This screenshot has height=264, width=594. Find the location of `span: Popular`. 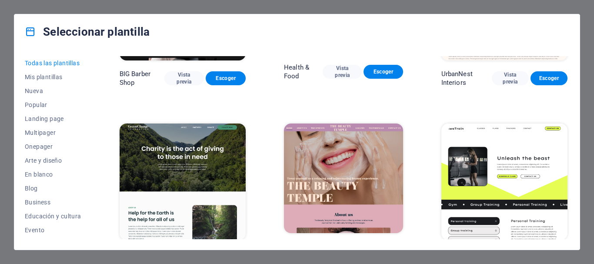

span: Popular is located at coordinates (53, 105).